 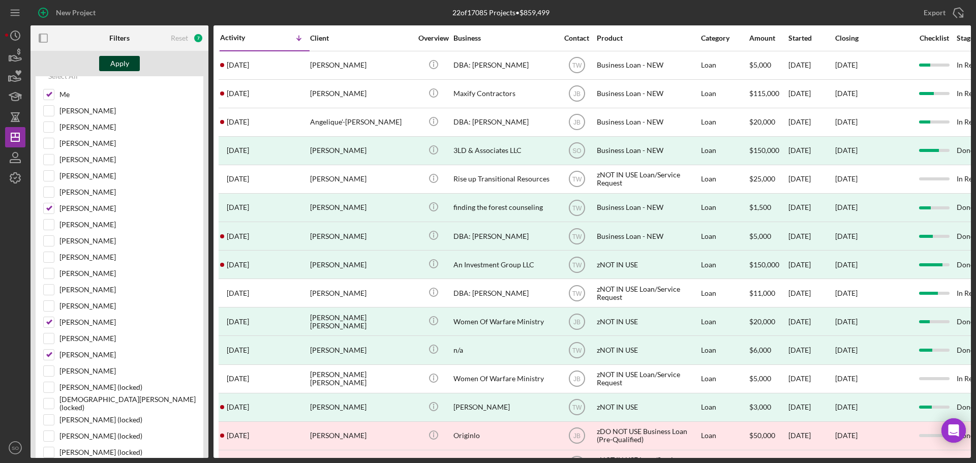 What do you see at coordinates (768, 436) in the screenshot?
I see `div: $50,000` at bounding box center [768, 436].